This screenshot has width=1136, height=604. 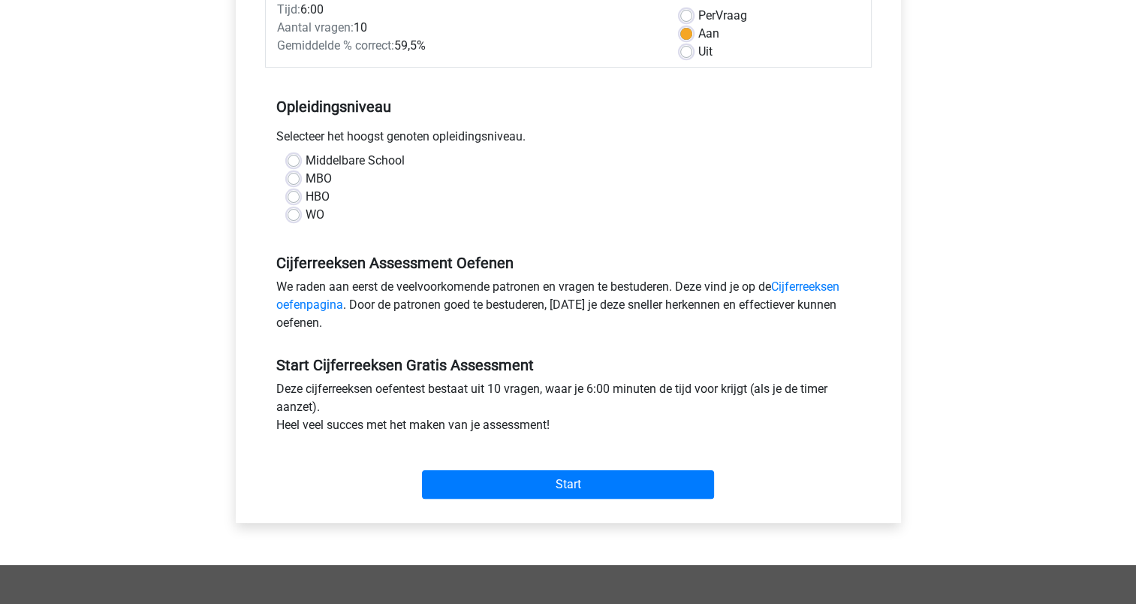 I want to click on span: Gemiddelde % correct:, so click(x=336, y=45).